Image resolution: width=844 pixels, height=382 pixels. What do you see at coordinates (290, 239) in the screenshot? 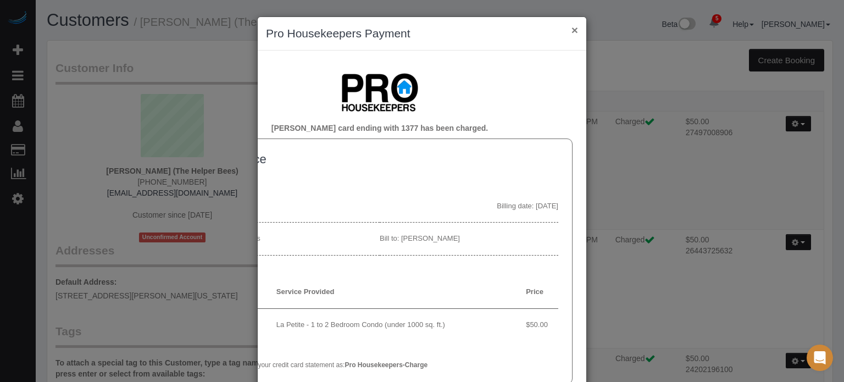
I see `td: Pro Housekeepers` at bounding box center [290, 239].